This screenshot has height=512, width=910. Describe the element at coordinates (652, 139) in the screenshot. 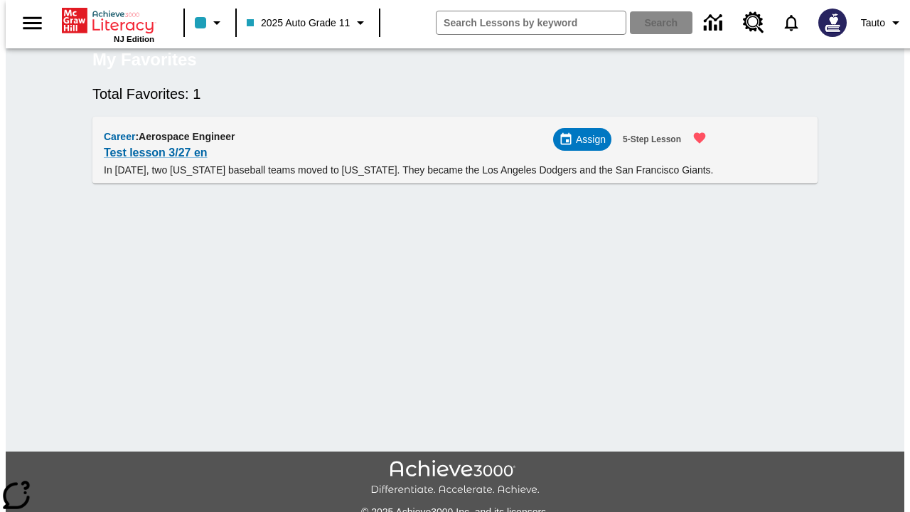

I see `button: 5-Step Lesson` at that location.